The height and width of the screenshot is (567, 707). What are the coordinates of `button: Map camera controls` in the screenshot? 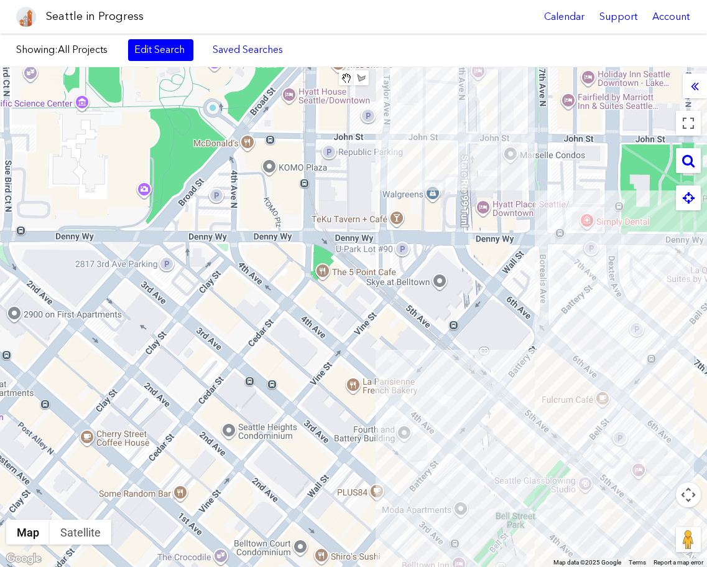 It's located at (688, 494).